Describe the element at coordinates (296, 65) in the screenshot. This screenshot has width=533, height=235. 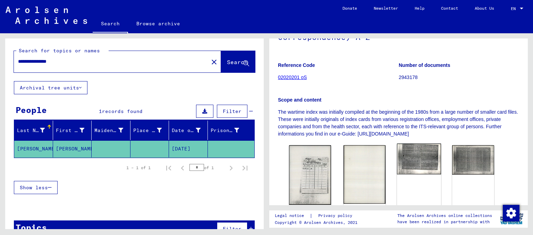
I see `b: Reference Code` at that location.